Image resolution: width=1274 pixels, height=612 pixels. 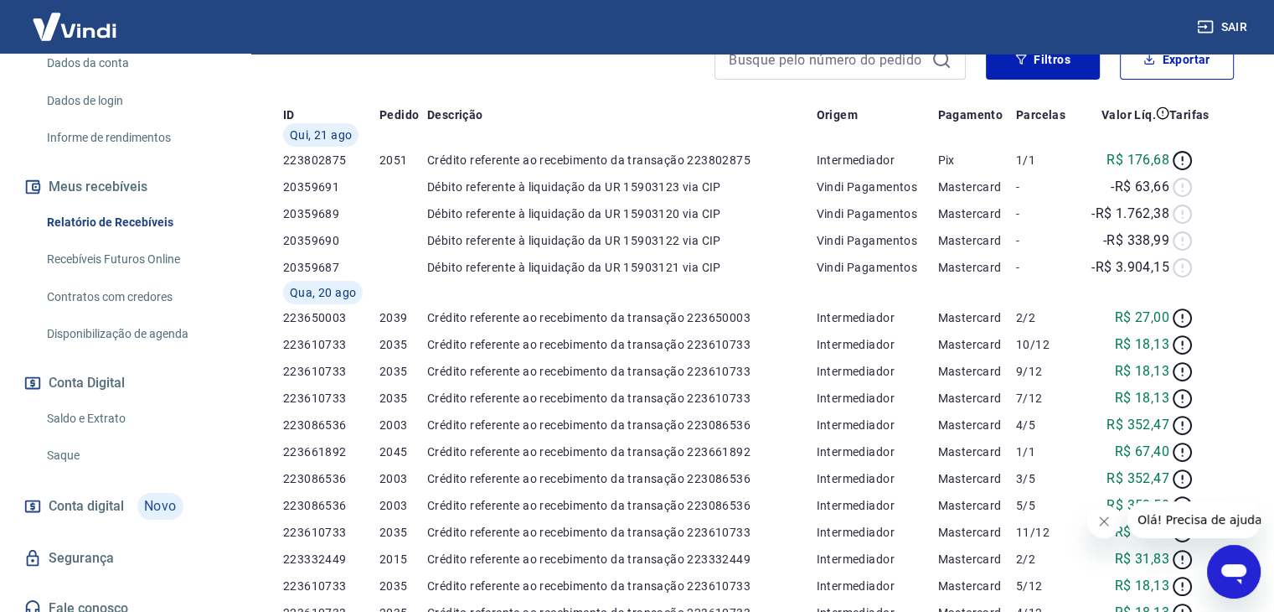 What do you see at coordinates (135, 297) in the screenshot?
I see `a: Contratos com credores` at bounding box center [135, 297].